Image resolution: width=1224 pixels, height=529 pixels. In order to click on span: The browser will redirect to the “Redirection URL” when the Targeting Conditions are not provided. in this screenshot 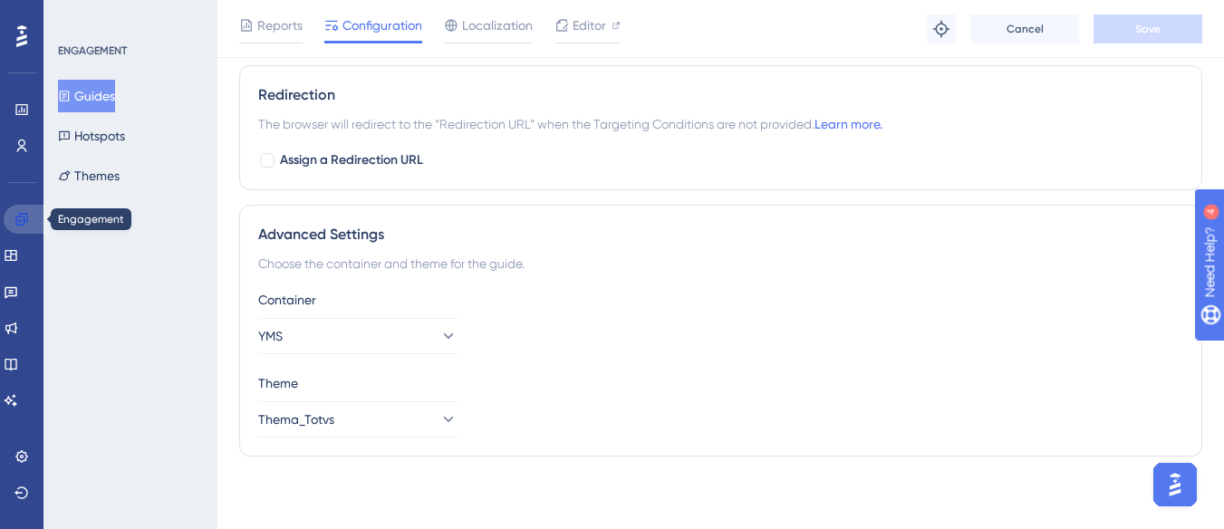, I will do `click(570, 124)`.